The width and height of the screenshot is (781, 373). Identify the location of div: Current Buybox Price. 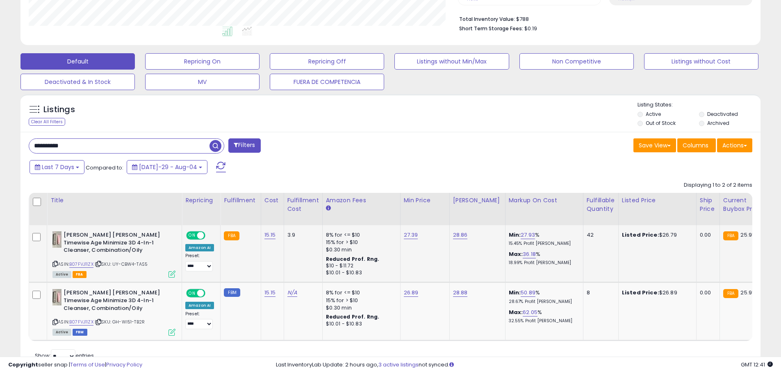
(744, 205).